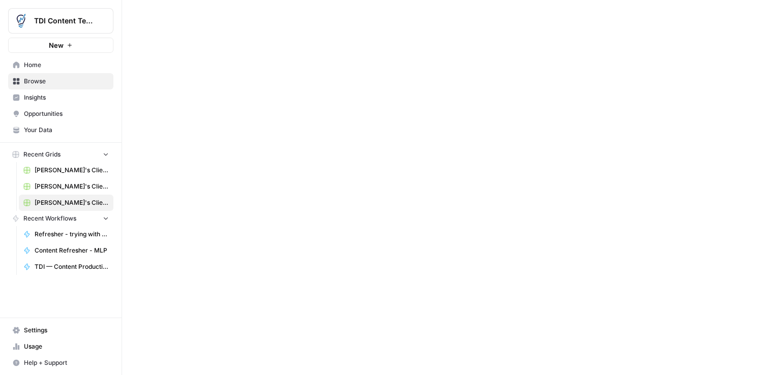 The height and width of the screenshot is (375, 769). Describe the element at coordinates (66, 130) in the screenshot. I see `span: Your Data` at that location.